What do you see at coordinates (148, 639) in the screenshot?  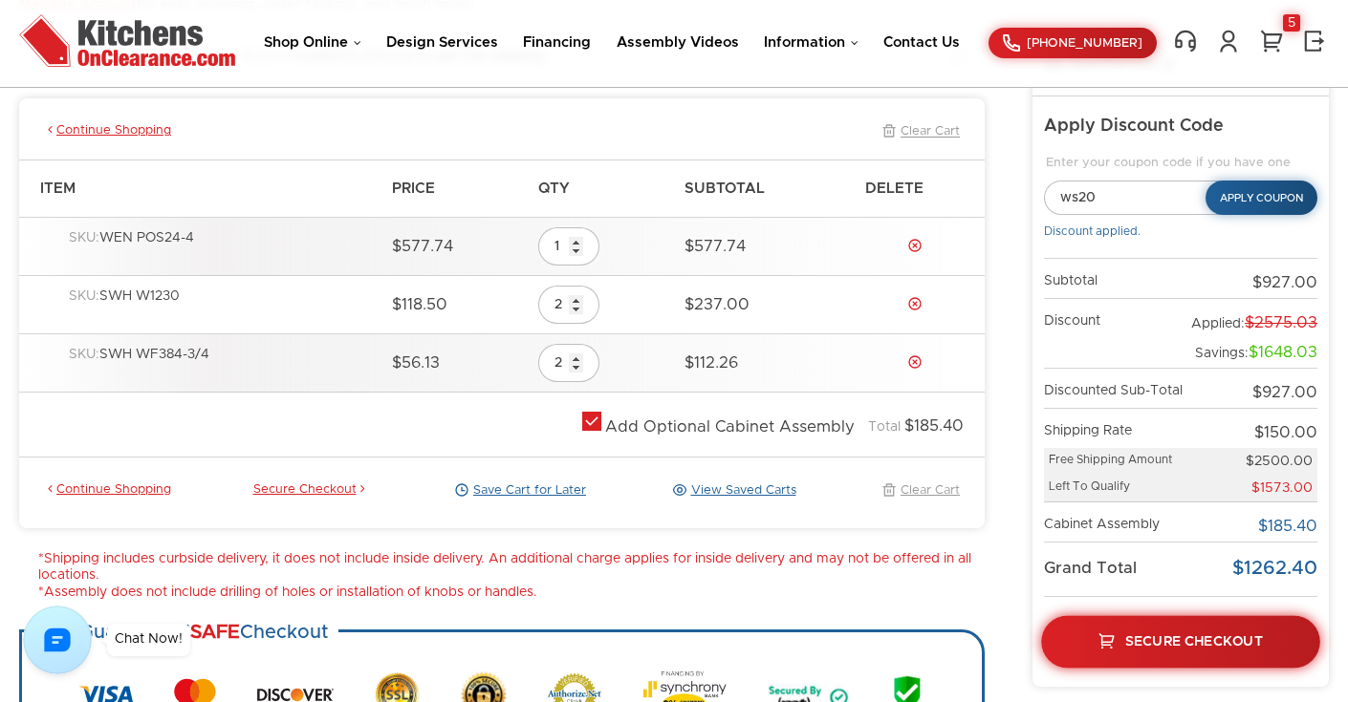 I see `div: Chat Now!` at bounding box center [148, 639].